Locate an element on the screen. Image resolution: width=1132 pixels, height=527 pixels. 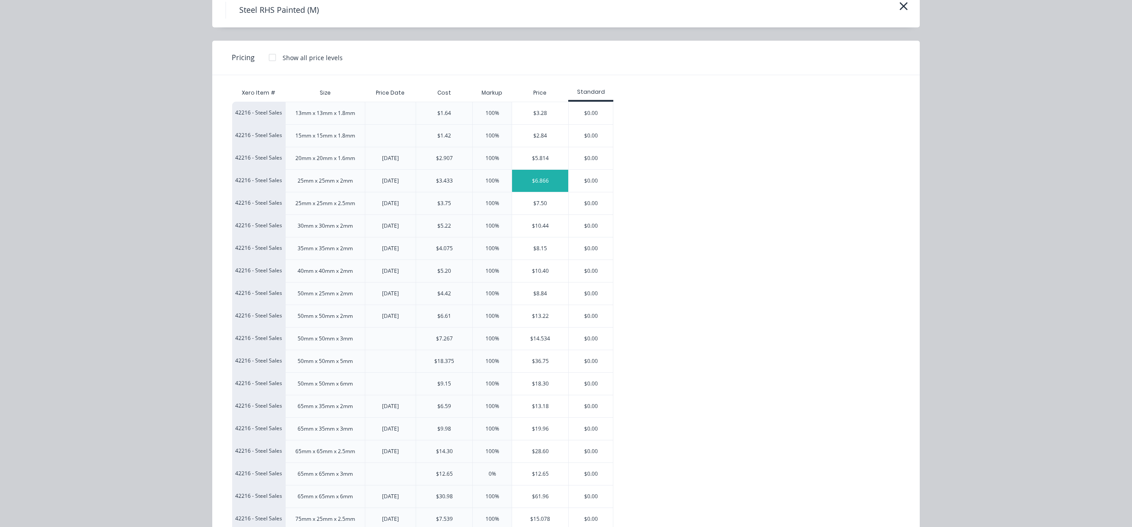
div: Xero Item # is located at coordinates (259, 93).